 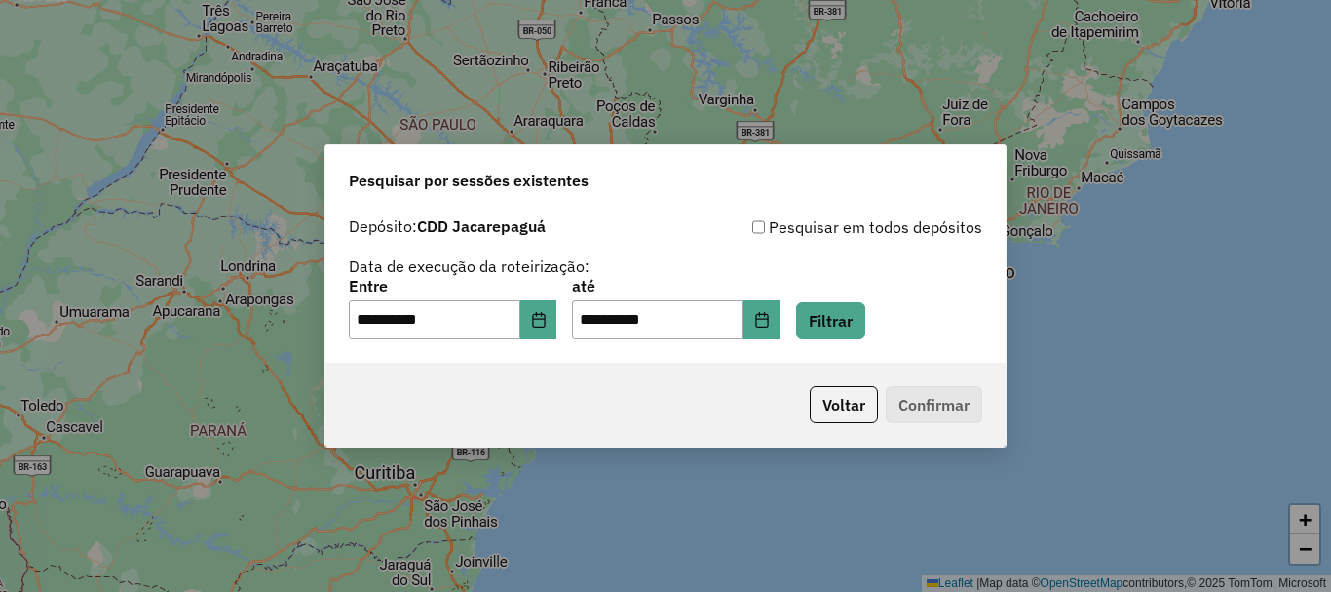 What do you see at coordinates (481, 226) in the screenshot?
I see `strong: CDD Jacarepaguá` at bounding box center [481, 226].